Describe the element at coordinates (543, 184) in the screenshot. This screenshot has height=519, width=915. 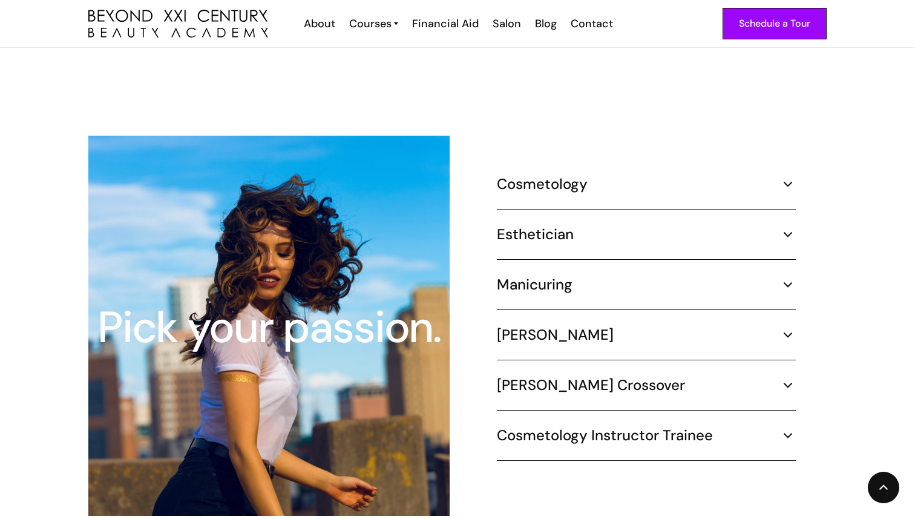
I see `h5: Cosmetology` at that location.